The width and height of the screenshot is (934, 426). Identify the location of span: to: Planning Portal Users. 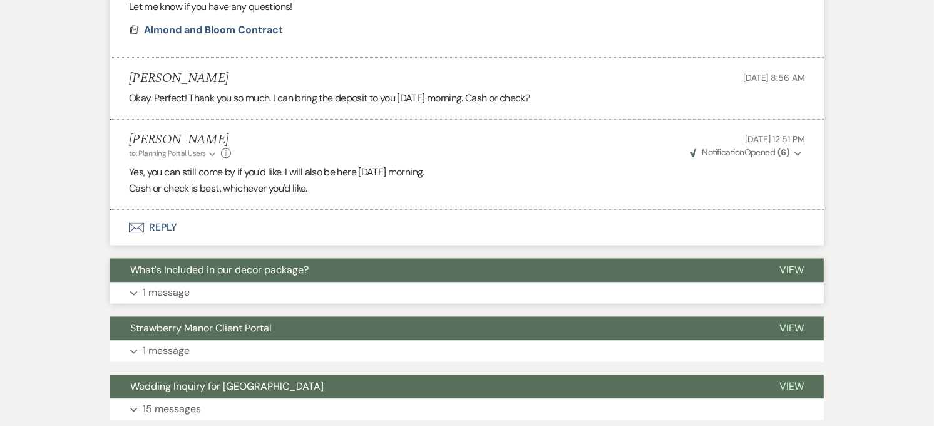
(167, 154).